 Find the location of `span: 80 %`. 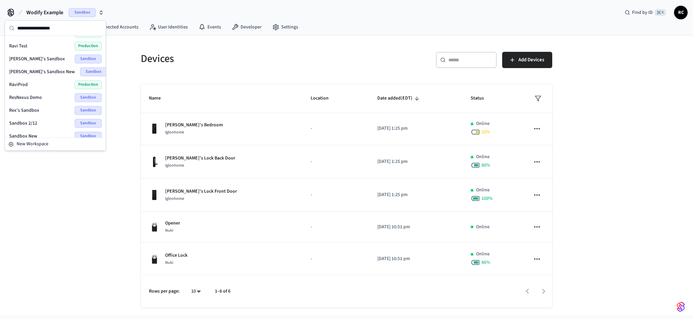

span: 80 % is located at coordinates (486, 165).